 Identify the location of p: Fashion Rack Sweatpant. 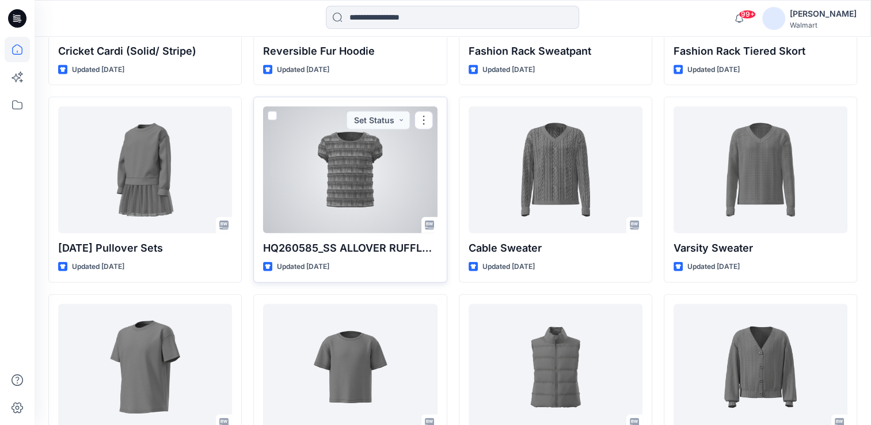
(555, 51).